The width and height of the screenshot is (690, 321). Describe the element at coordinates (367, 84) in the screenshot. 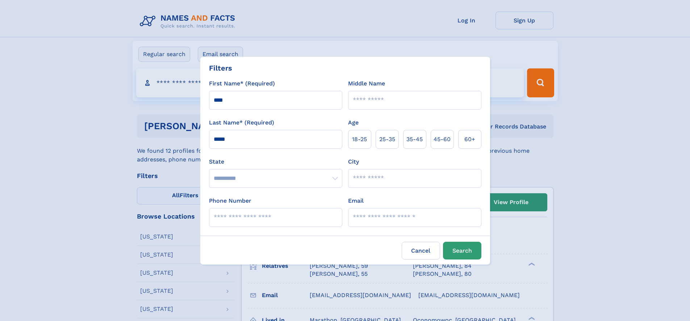

I see `label: Middle Name` at that location.